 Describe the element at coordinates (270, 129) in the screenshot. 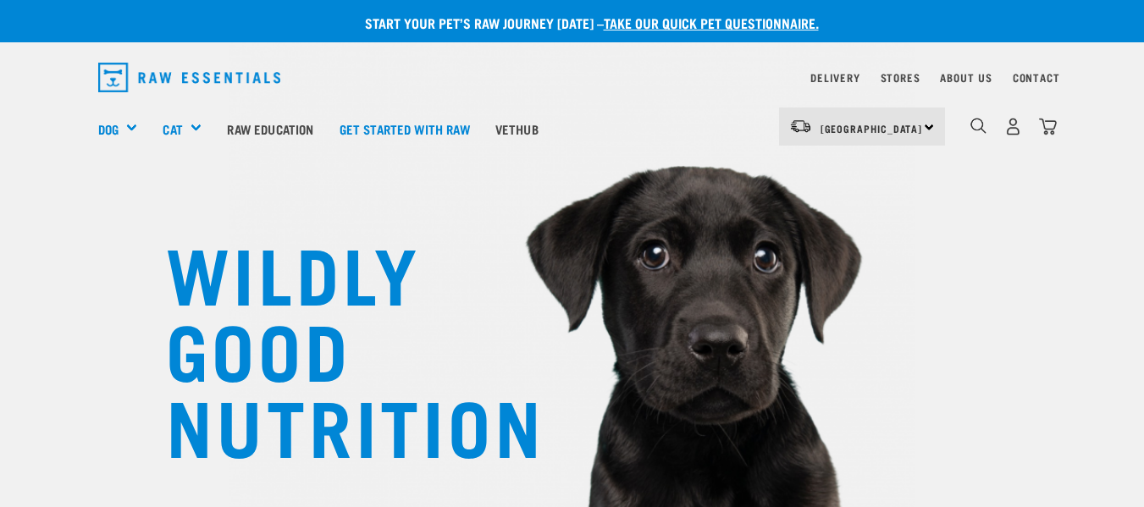

I see `a: Raw Education` at that location.